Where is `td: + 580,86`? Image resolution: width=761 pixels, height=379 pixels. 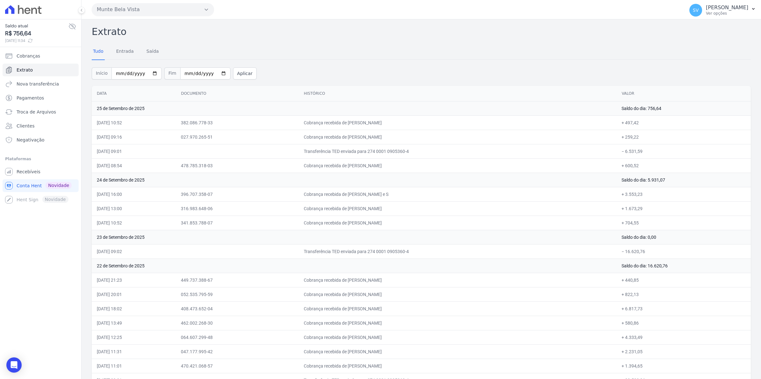 td: + 580,86 is located at coordinates (683, 323).